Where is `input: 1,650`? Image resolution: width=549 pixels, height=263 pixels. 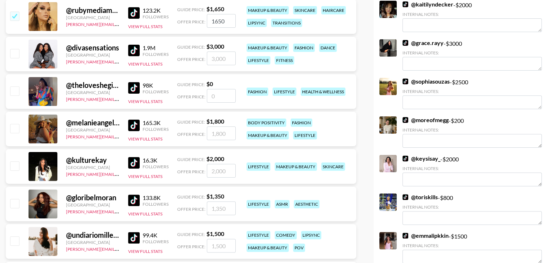
input: 1,650 is located at coordinates (221, 21).